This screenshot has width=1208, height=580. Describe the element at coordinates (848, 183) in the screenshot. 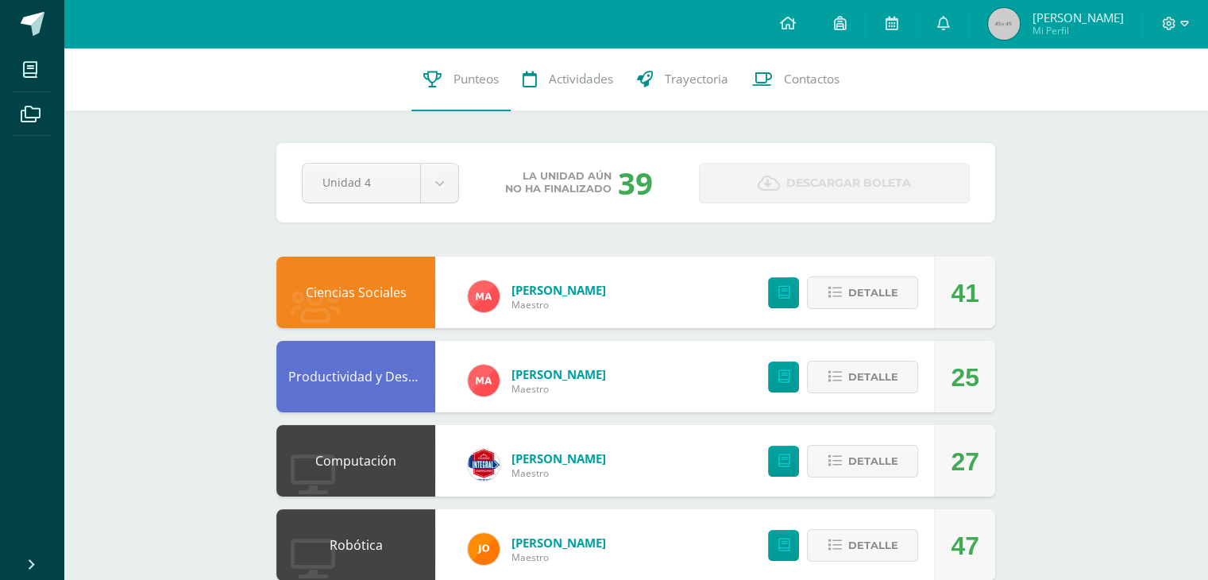

I see `span: Descargar boleta` at that location.